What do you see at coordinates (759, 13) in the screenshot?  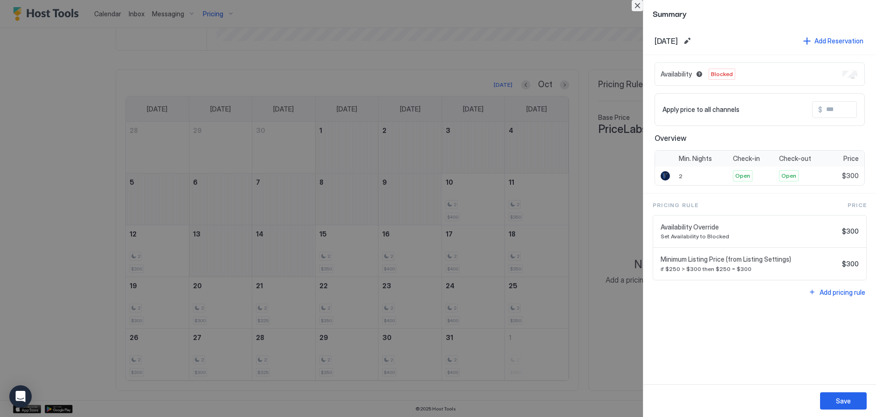 I see `span: Summary` at bounding box center [759, 13].